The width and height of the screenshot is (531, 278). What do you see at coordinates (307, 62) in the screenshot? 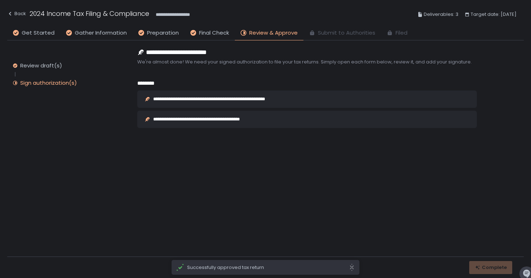
I see `span: We're almost done! We need your signed authorization to file your tax returns. Simply open each f...` at bounding box center [307, 62].